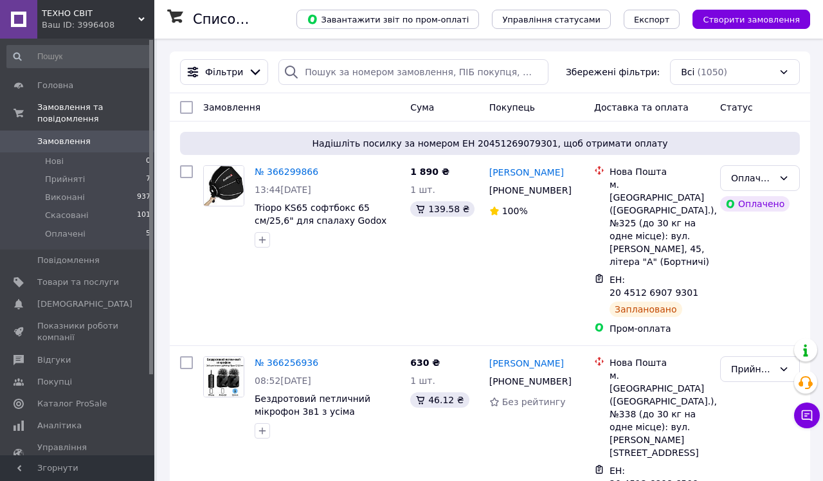 This screenshot has width=823, height=481. I want to click on span: Каталог ProSale, so click(72, 404).